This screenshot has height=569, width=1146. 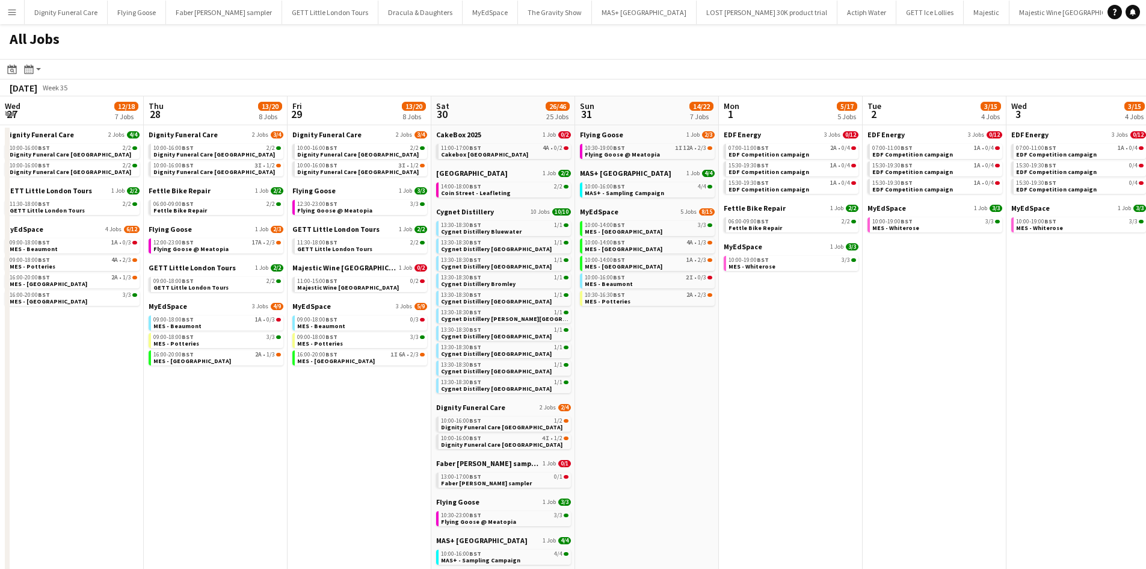 What do you see at coordinates (648, 211) in the screenshot?
I see `a: MyEdSpace5 Jobs8/15` at bounding box center [648, 211].